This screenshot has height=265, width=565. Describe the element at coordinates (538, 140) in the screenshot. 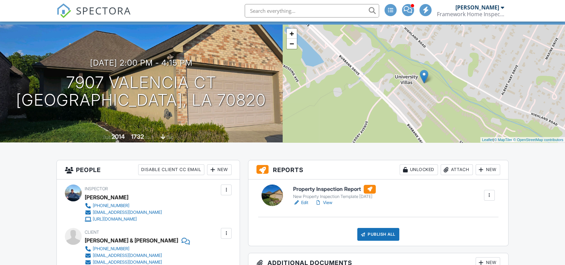

I see `a: © OpenStreetMap contributors` at that location.